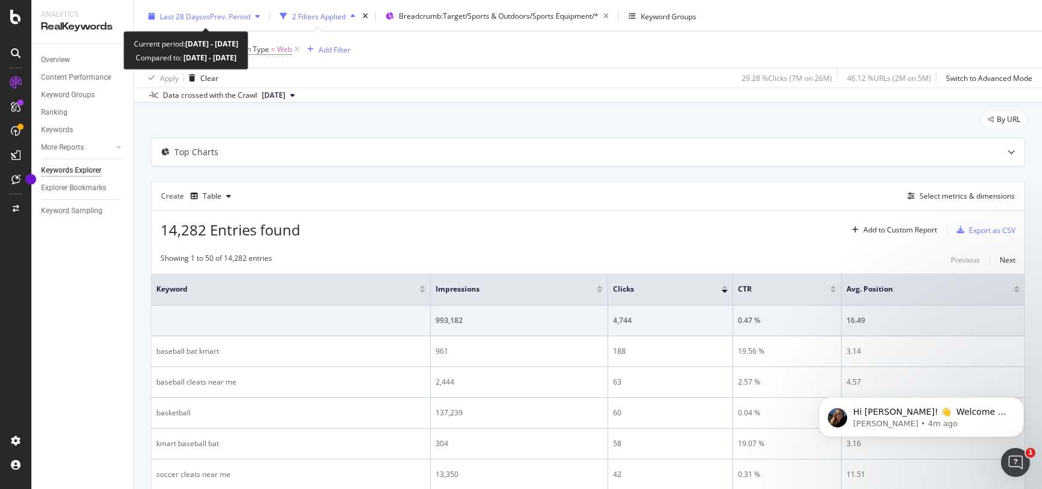  I want to click on div: 13,350, so click(519, 474).